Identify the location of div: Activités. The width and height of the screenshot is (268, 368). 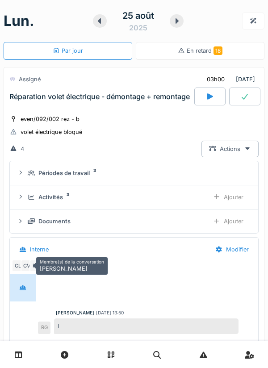
(50, 197).